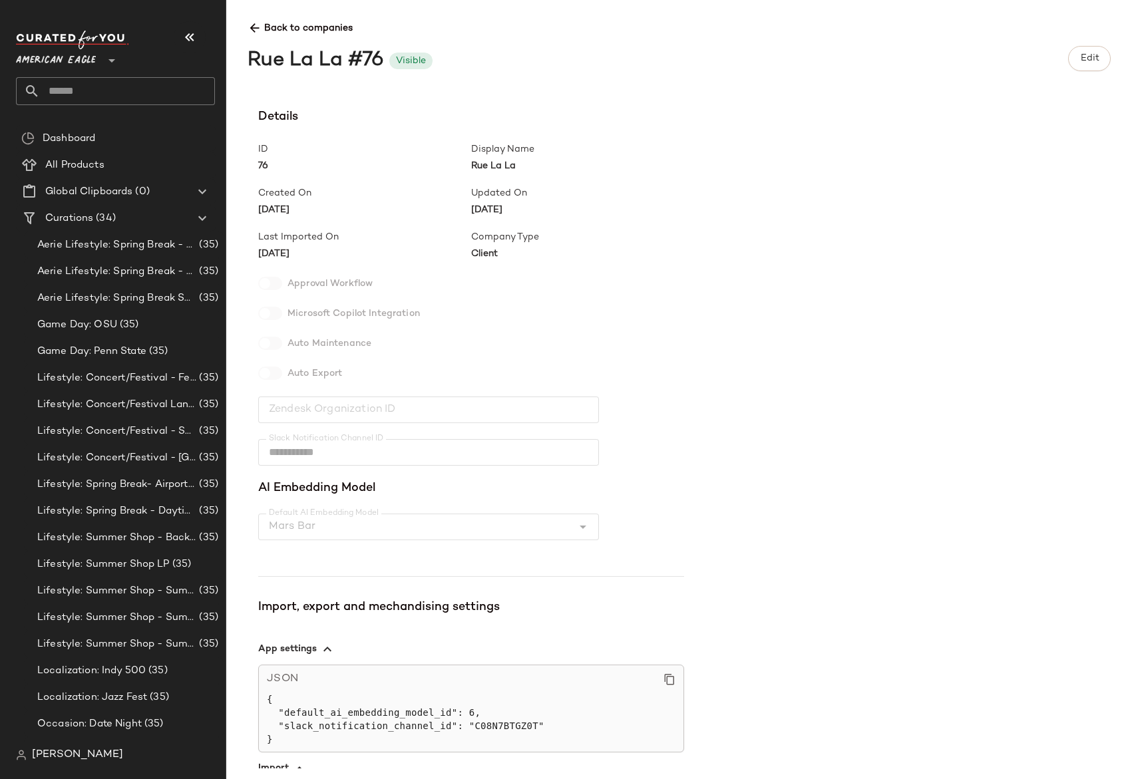 Image resolution: width=1132 pixels, height=779 pixels. I want to click on span: Lifestyle: Summer Shop LP, so click(103, 564).